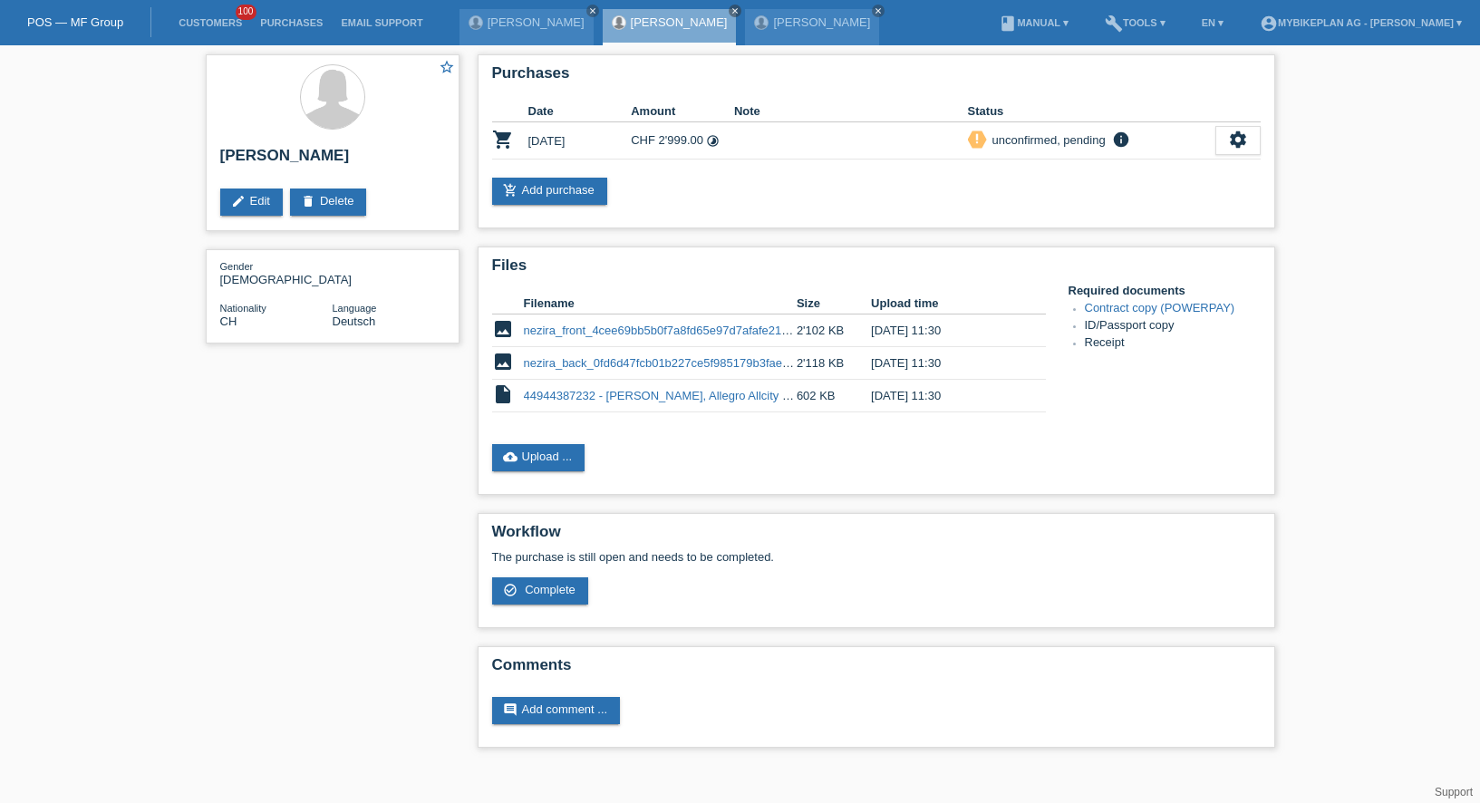  I want to click on th: Filename, so click(660, 304).